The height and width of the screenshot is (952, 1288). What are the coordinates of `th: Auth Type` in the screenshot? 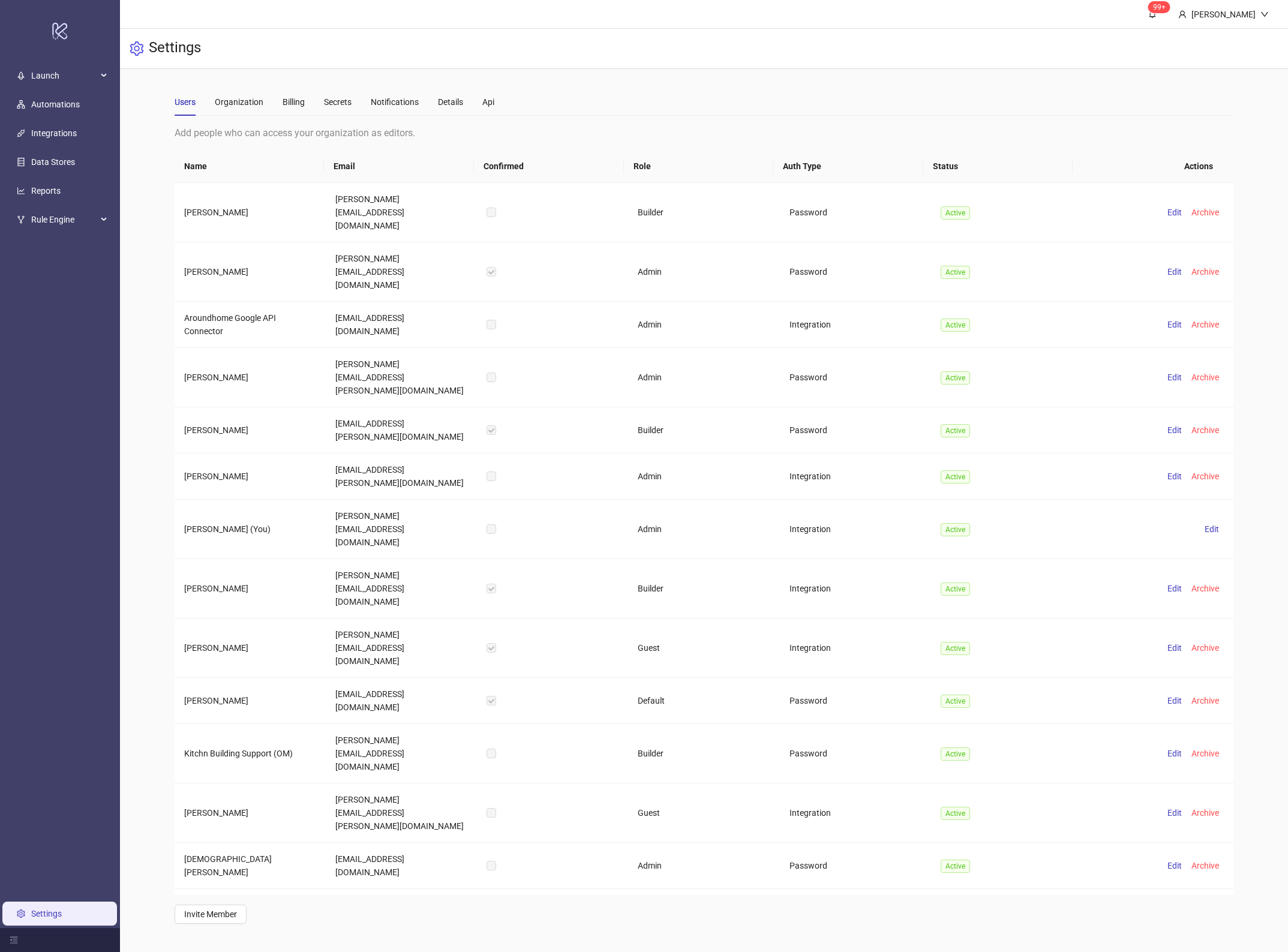 It's located at (848, 166).